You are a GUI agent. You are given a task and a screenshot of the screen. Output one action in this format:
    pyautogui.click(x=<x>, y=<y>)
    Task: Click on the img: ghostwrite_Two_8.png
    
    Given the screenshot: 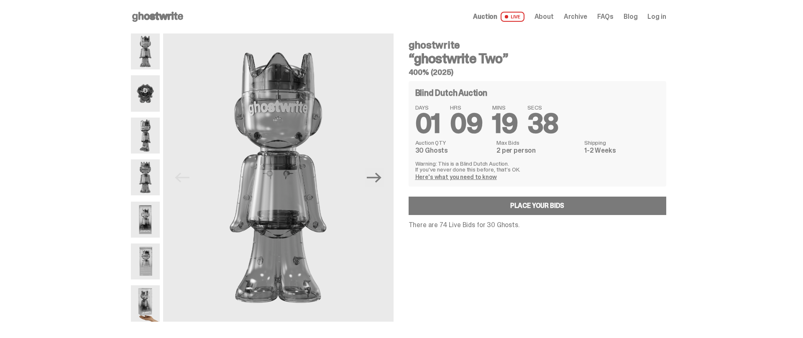 What is the action you would take?
    pyautogui.click(x=145, y=177)
    